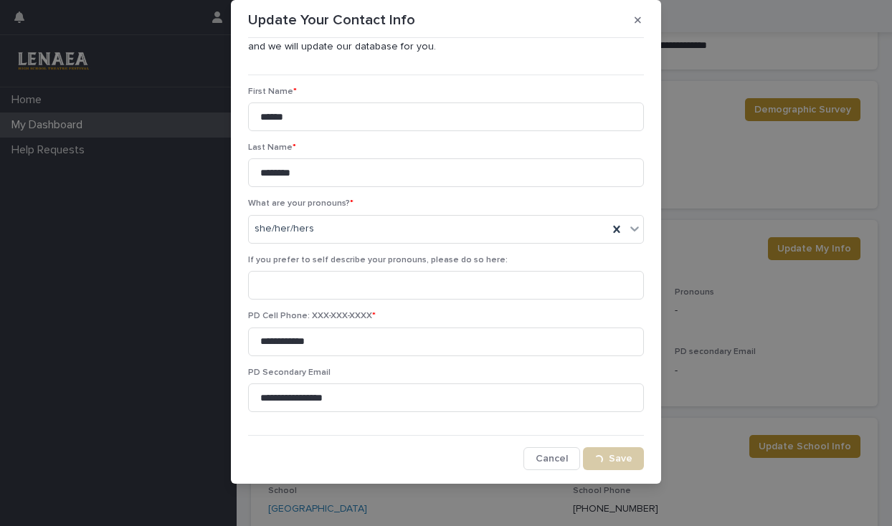 The height and width of the screenshot is (526, 892). Describe the element at coordinates (272, 148) in the screenshot. I see `span: Last Name` at that location.